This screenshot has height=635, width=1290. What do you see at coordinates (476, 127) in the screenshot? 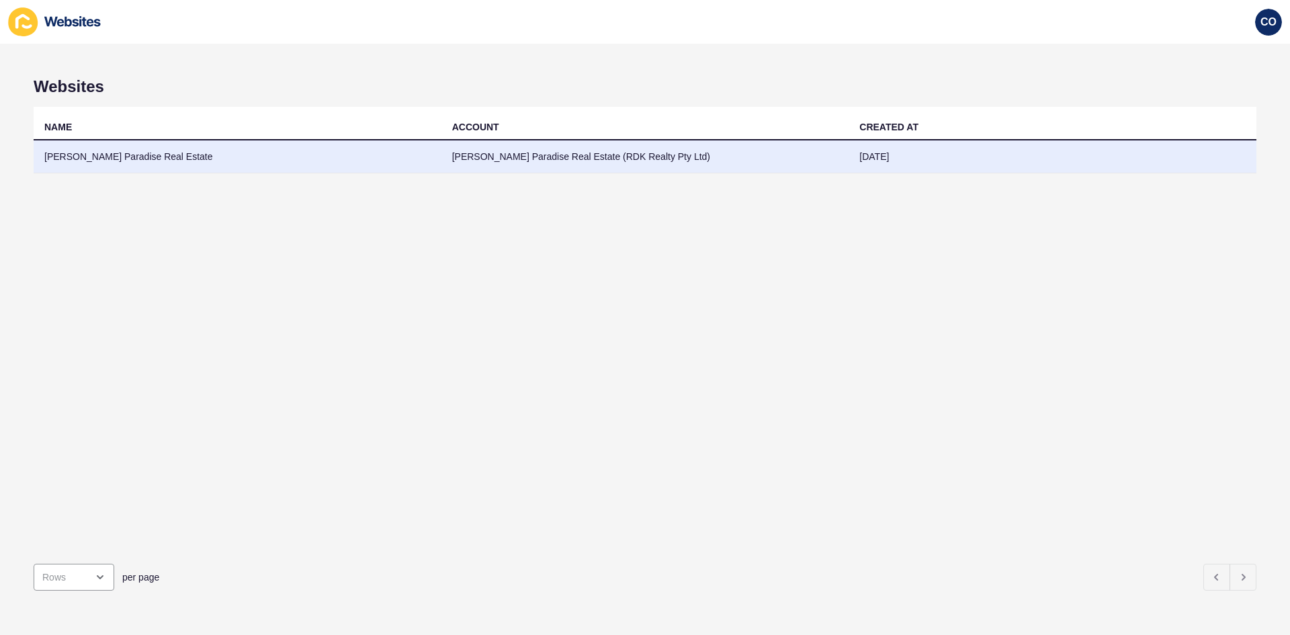
I see `div: ACCOUNT` at bounding box center [476, 127].